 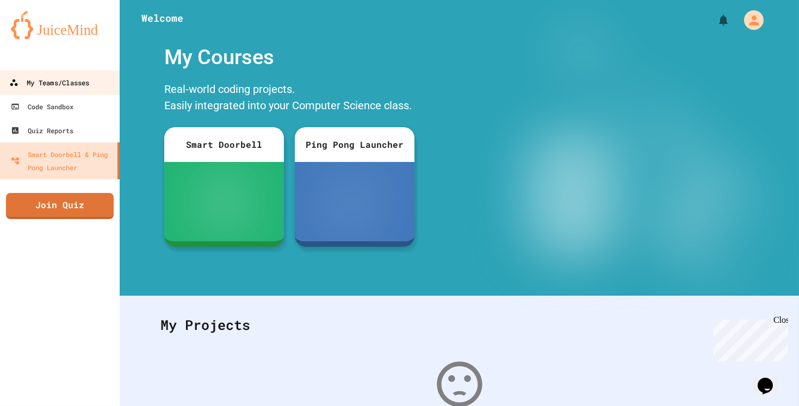 I want to click on div: Chat with us now!Close, so click(x=40, y=36).